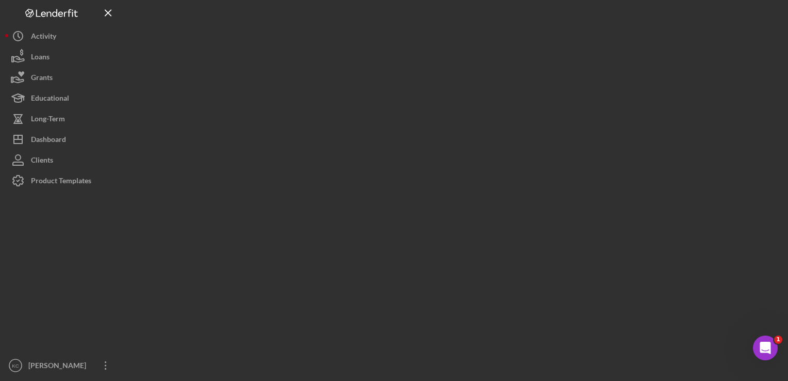 Image resolution: width=788 pixels, height=381 pixels. Describe the element at coordinates (42, 78) in the screenshot. I see `div: Grants` at that location.